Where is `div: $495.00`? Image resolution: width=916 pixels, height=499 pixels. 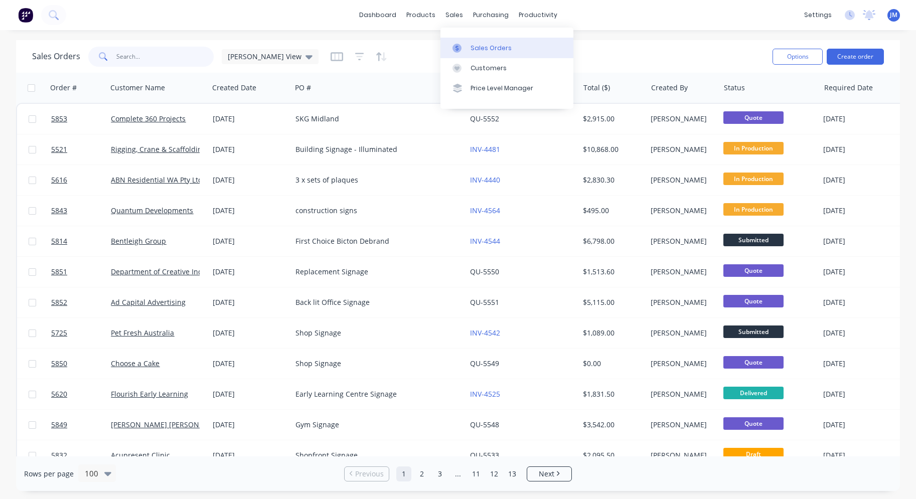 div: $495.00 is located at coordinates (611, 211).